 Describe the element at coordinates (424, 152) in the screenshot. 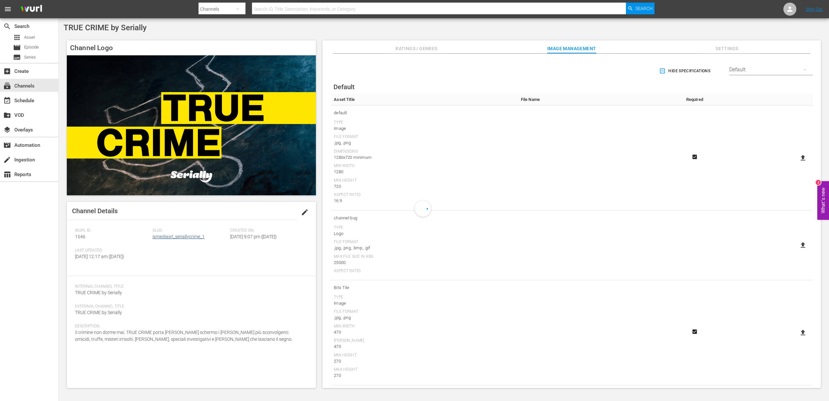

I see `div: Dimensions` at that location.